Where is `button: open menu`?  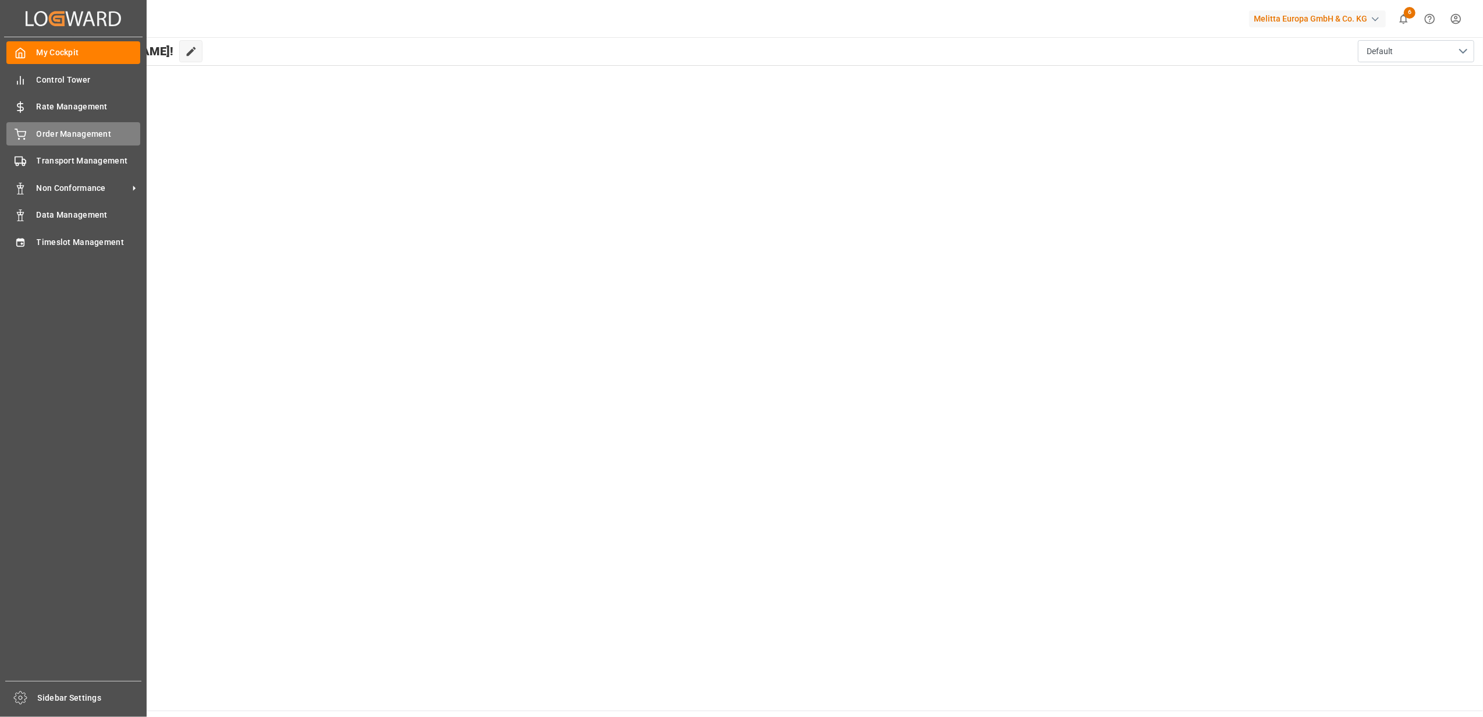
button: open menu is located at coordinates (1416, 51).